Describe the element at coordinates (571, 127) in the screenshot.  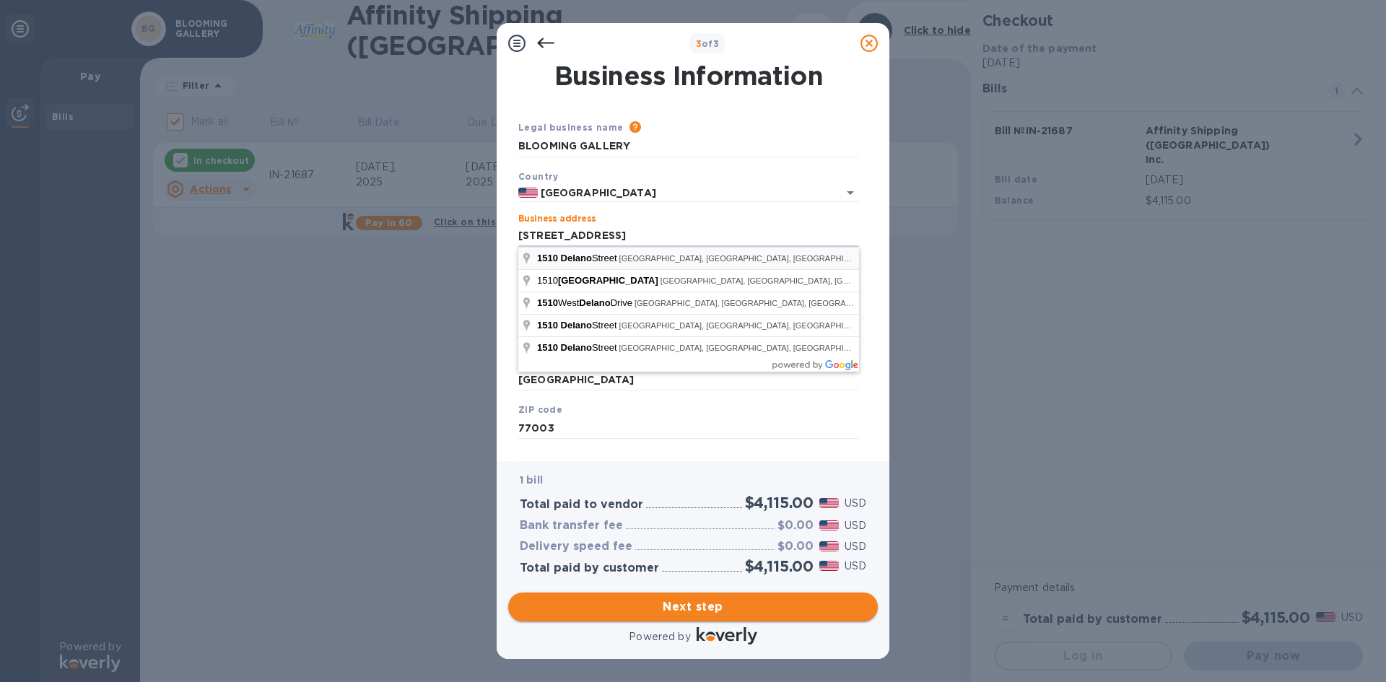
I see `b: Legal business name` at that location.